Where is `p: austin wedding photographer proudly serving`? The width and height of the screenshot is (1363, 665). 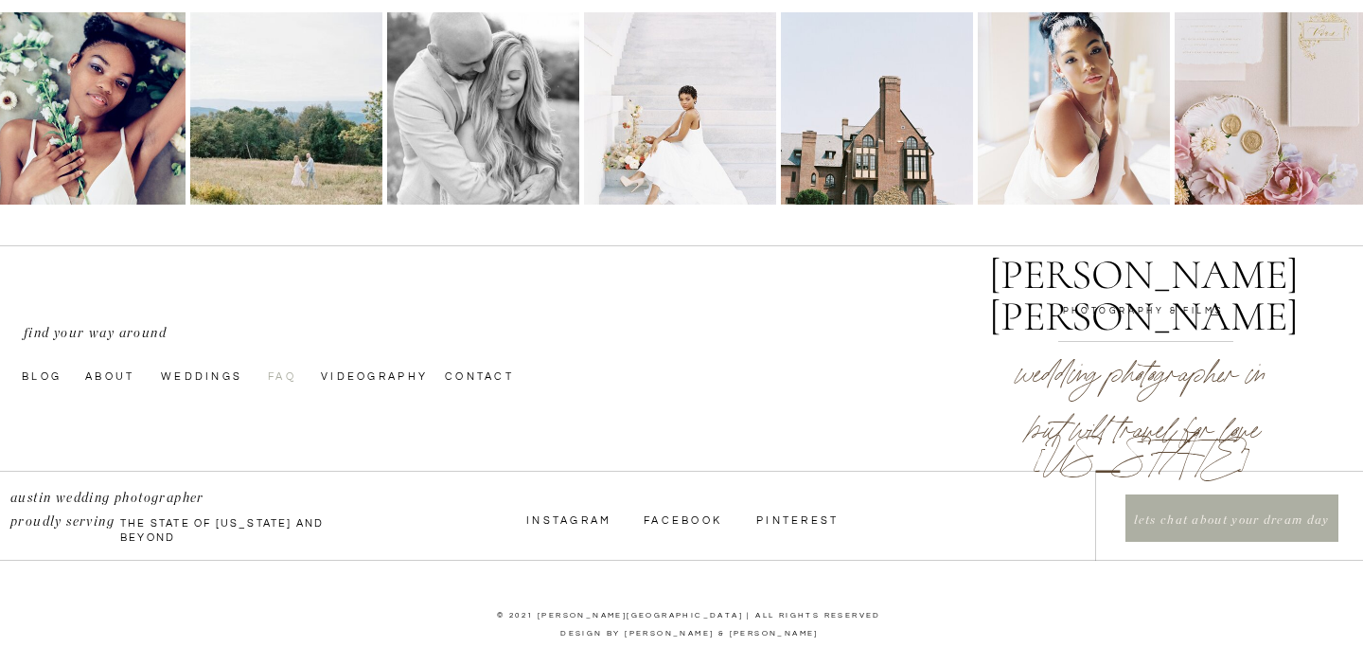
p: austin wedding photographer proudly serving is located at coordinates (130, 498).